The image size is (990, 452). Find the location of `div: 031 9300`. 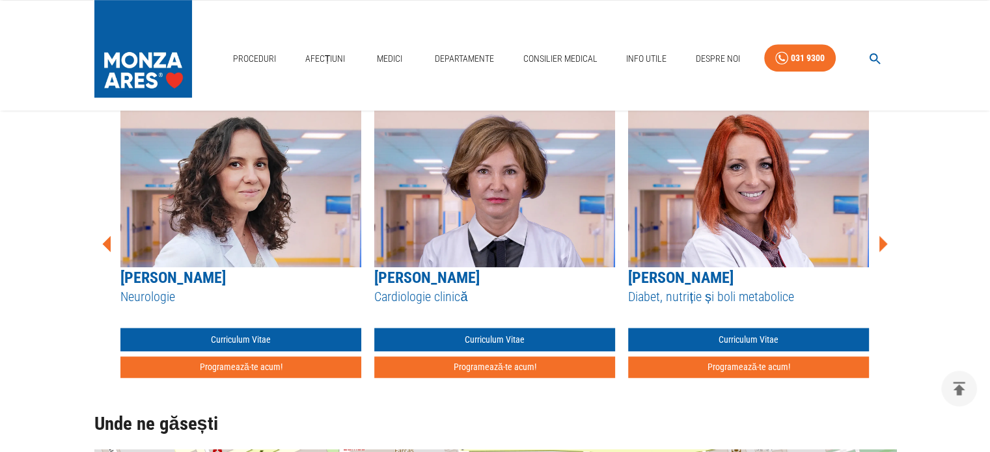

div: 031 9300 is located at coordinates (808, 58).